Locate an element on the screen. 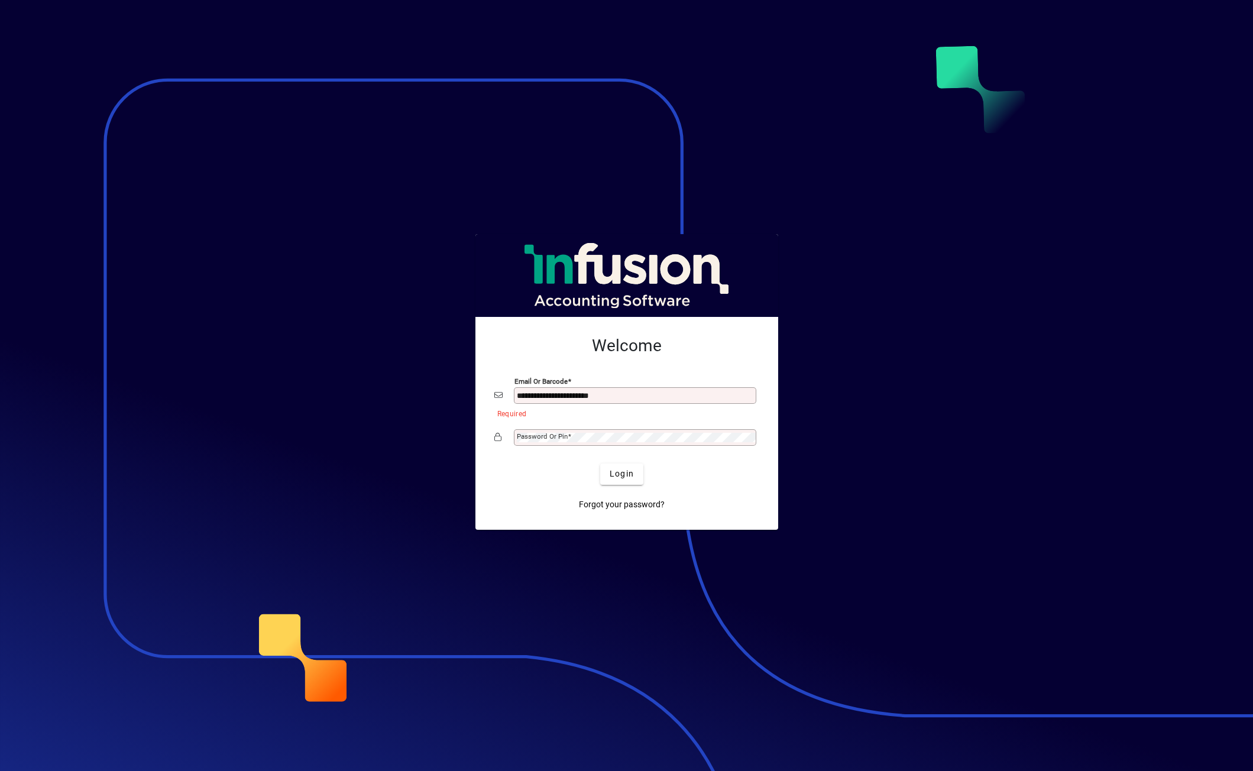 The image size is (1253, 771). button: Login is located at coordinates (622, 474).